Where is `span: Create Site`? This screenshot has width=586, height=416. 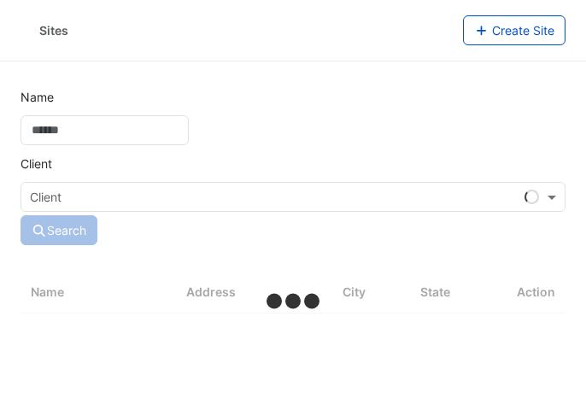 span: Create Site is located at coordinates (522, 30).